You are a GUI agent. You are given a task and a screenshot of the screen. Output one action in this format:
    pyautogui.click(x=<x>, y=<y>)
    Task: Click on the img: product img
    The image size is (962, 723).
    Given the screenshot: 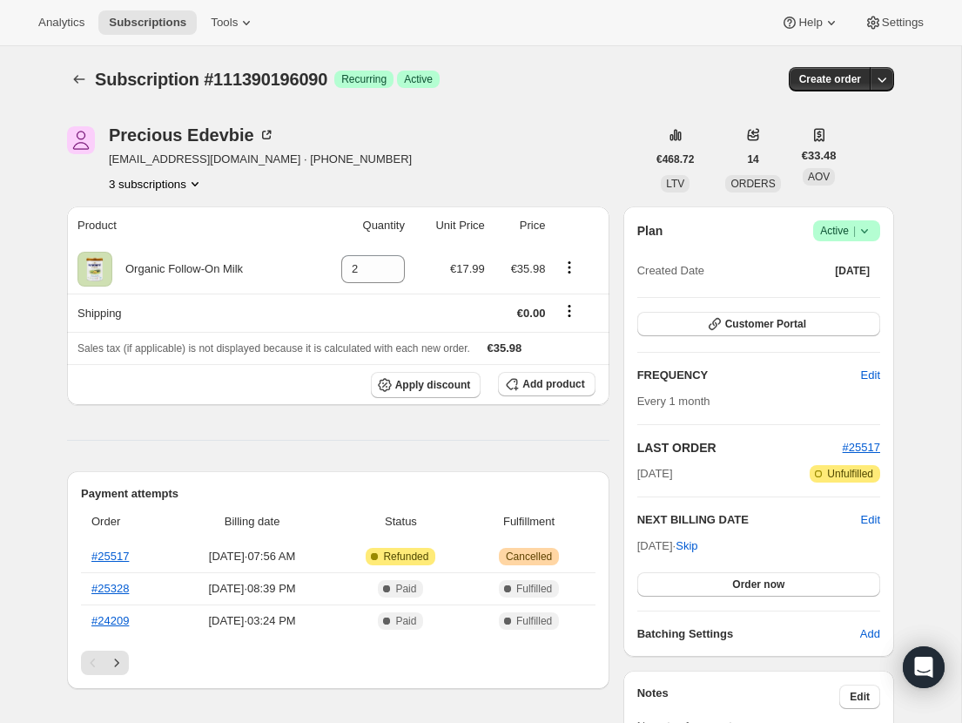 What is the action you would take?
    pyautogui.click(x=95, y=269)
    